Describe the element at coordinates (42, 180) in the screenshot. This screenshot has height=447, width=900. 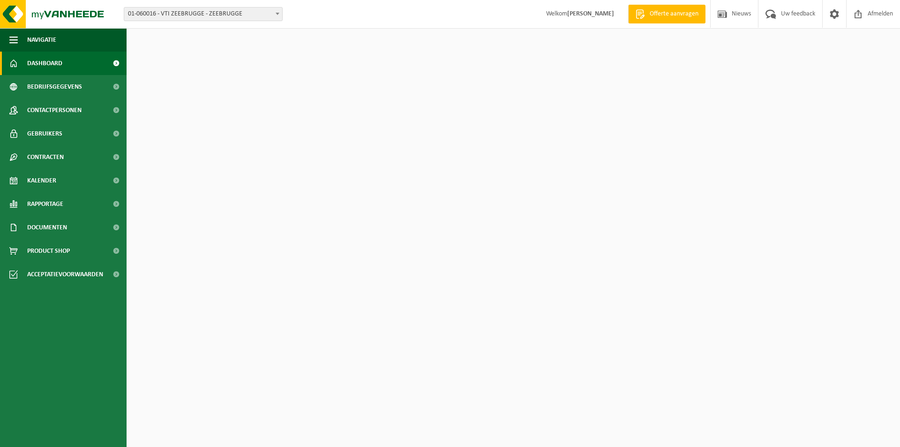
I see `span: Kalender` at that location.